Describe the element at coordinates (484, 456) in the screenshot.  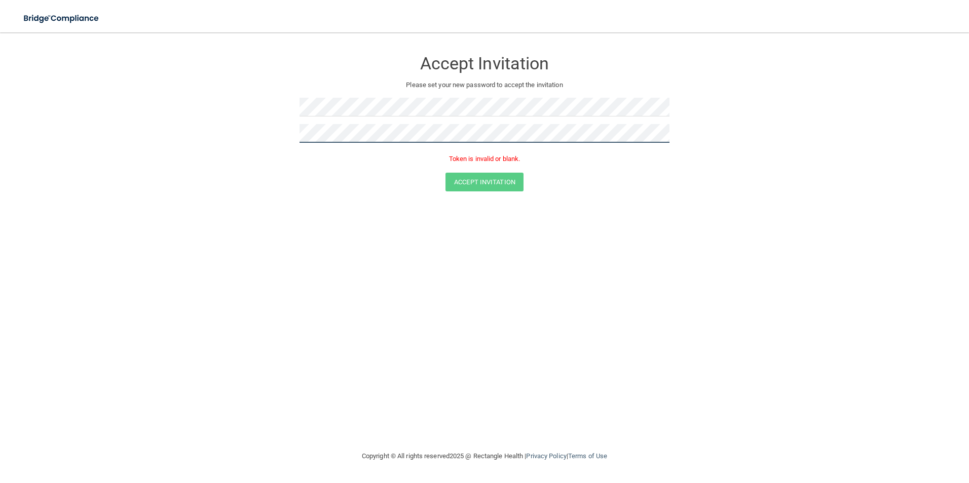
I see `div: Copyright © All rights reserved 2025 @ Rectangle Health | |` at that location.